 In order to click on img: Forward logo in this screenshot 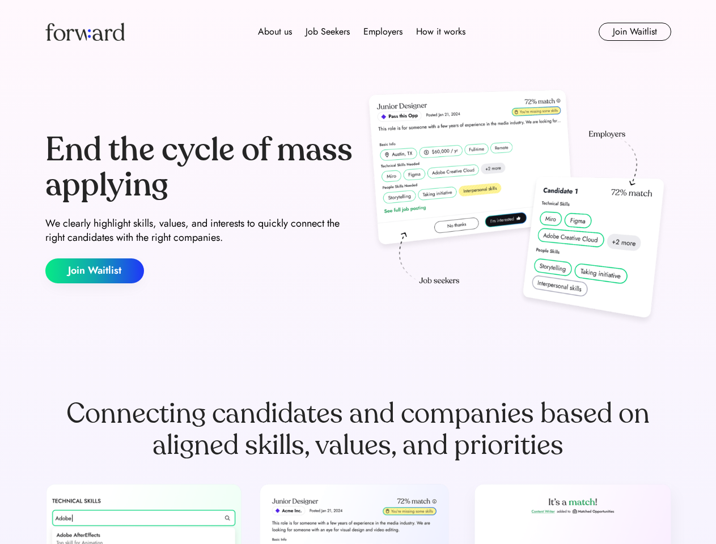, I will do `click(85, 32)`.